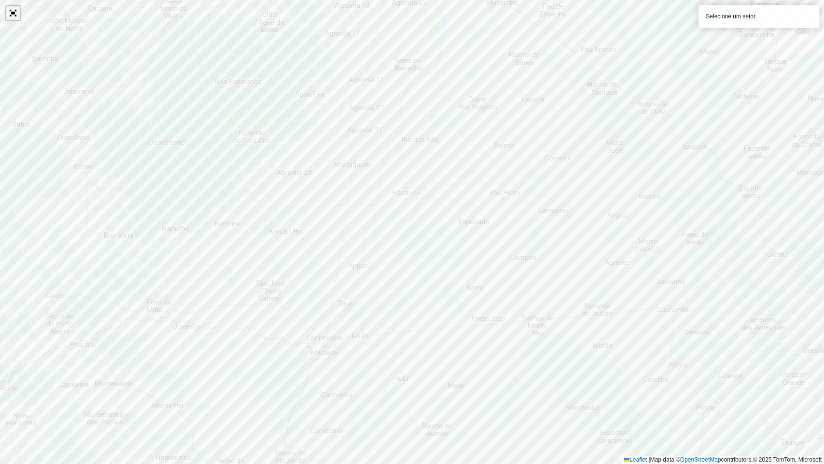  What do you see at coordinates (635, 459) in the screenshot?
I see `a: Leaflet` at bounding box center [635, 459].